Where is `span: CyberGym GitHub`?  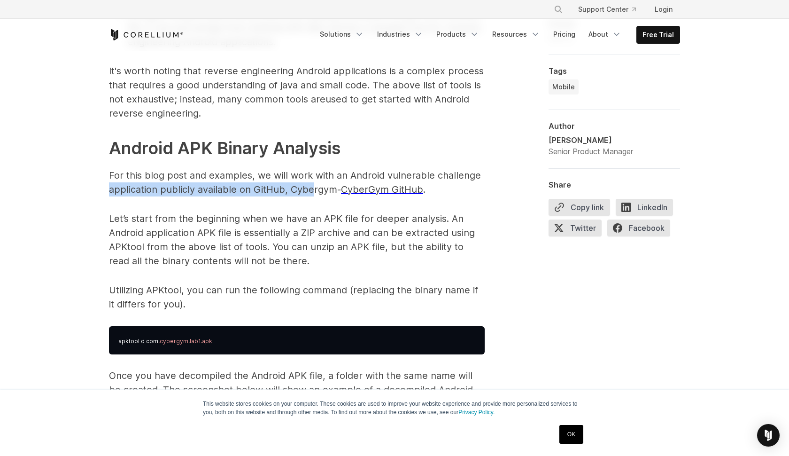 span: CyberGym GitHub is located at coordinates (382, 189).